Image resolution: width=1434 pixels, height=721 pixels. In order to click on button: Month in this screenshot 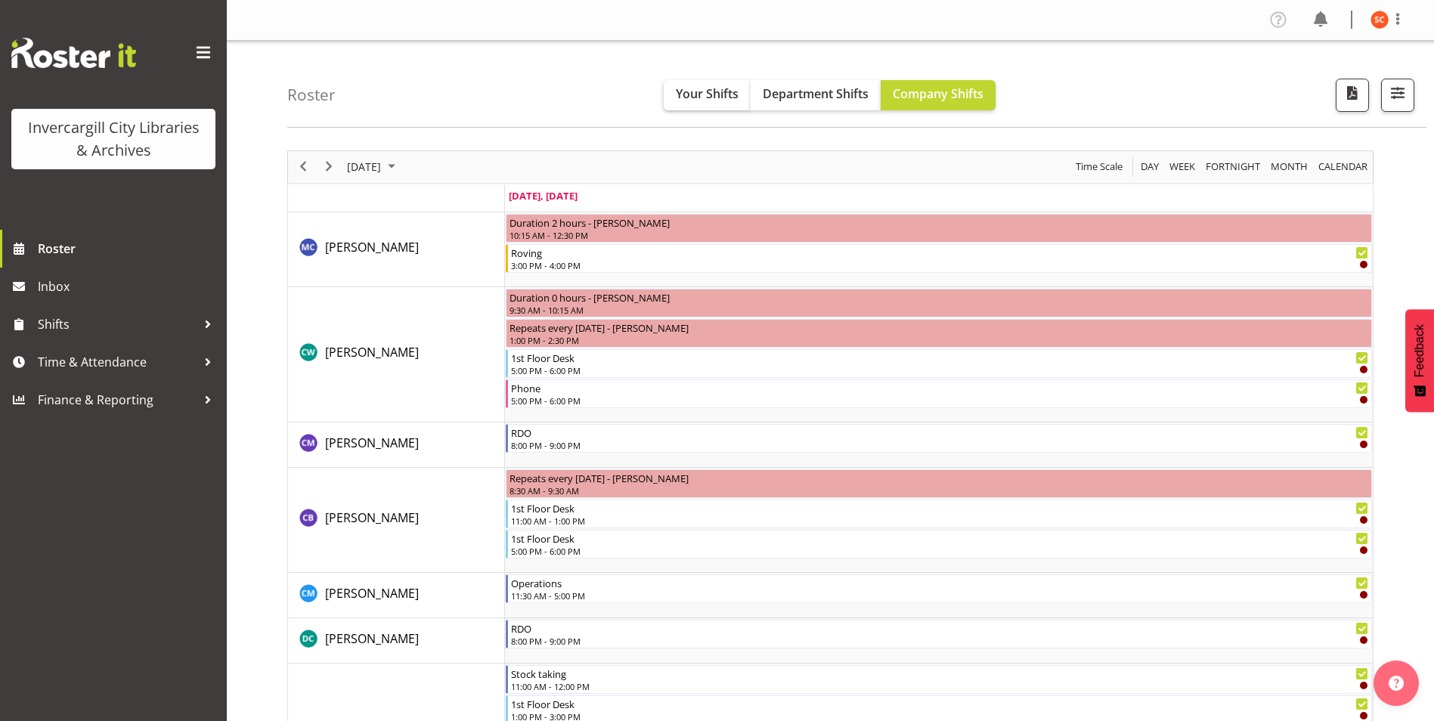, I will do `click(1344, 166)`.